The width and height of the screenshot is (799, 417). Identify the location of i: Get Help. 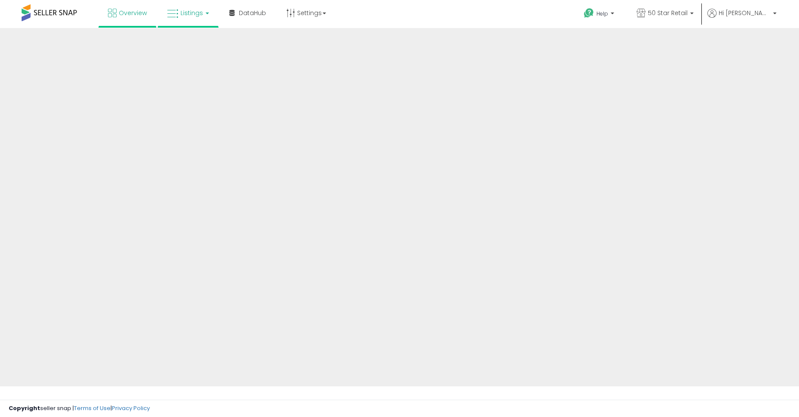
(589, 13).